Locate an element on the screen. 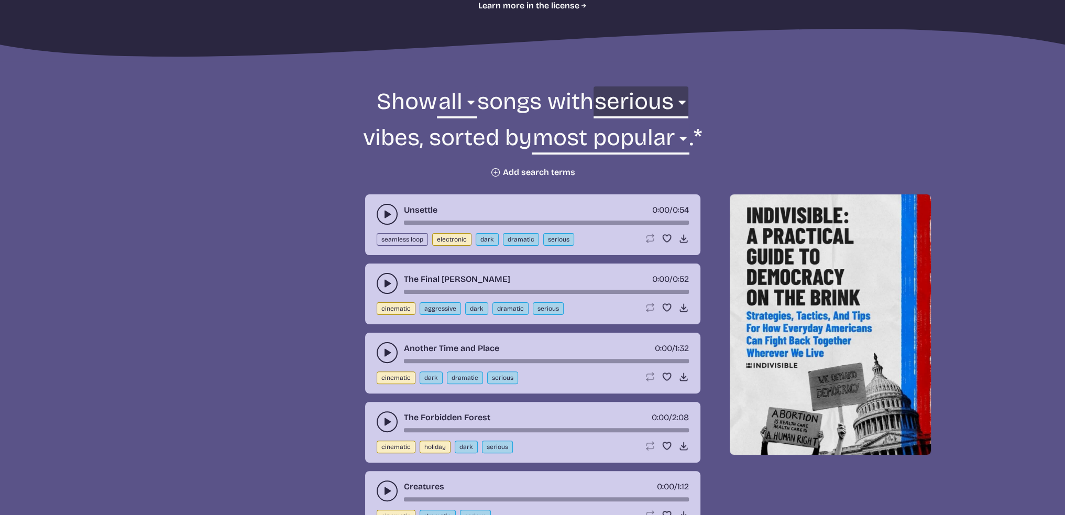  span: 2:08 is located at coordinates (680, 417).